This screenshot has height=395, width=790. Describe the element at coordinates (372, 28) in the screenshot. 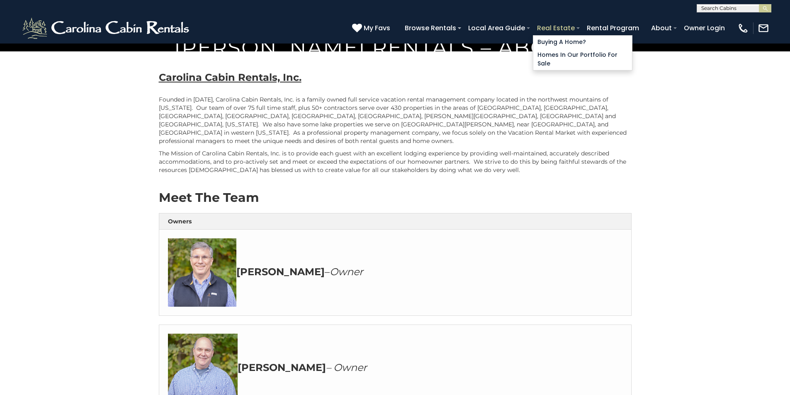

I see `a: My Favs` at that location.